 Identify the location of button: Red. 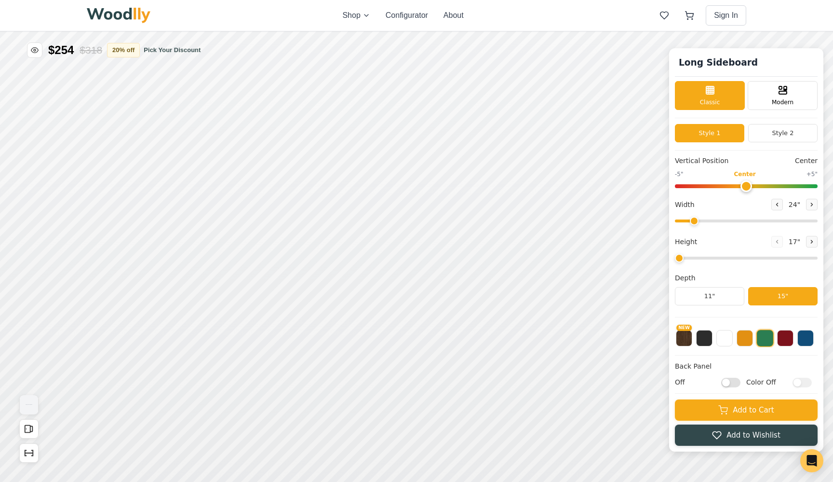
(786, 338).